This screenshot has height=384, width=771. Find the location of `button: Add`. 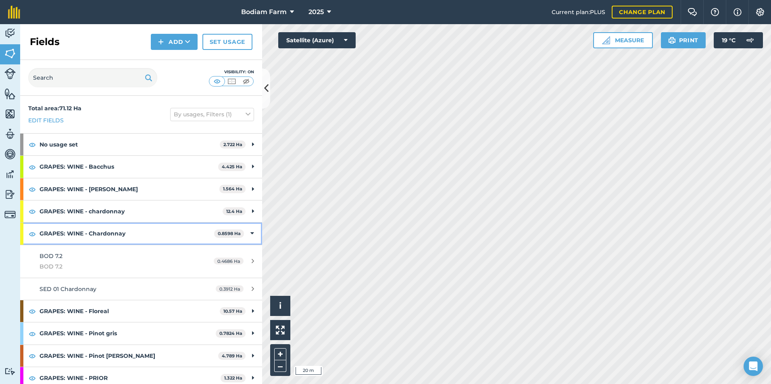

button: Add is located at coordinates (174, 42).